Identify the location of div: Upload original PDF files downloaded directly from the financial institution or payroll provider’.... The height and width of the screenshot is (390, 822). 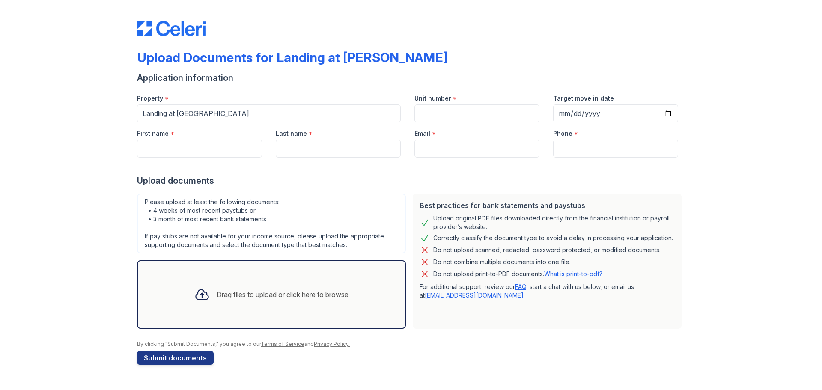
(554, 223).